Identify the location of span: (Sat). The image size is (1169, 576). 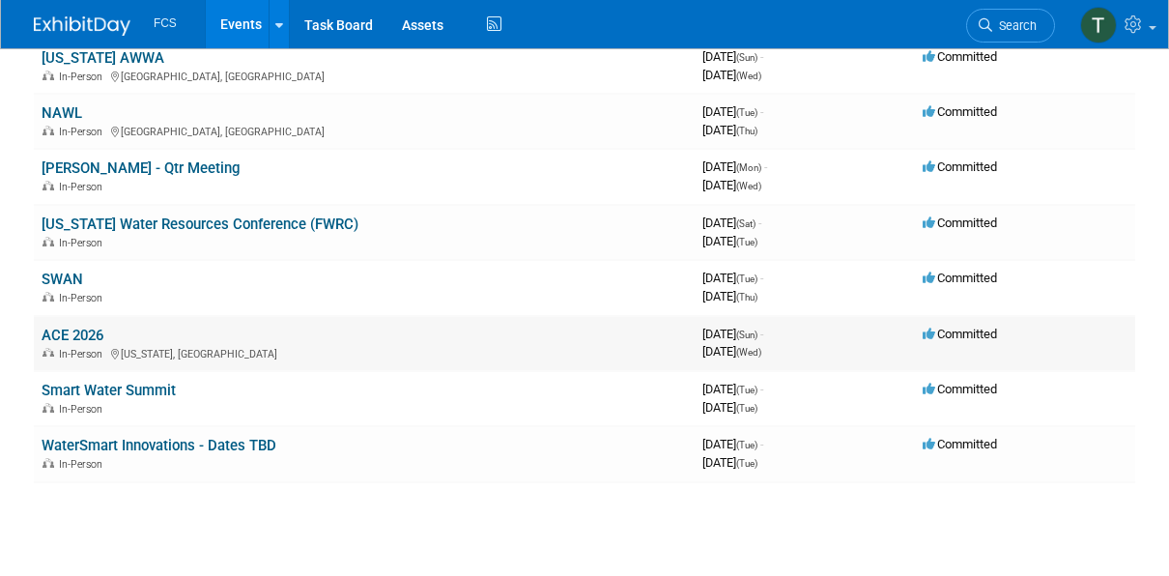
(746, 223).